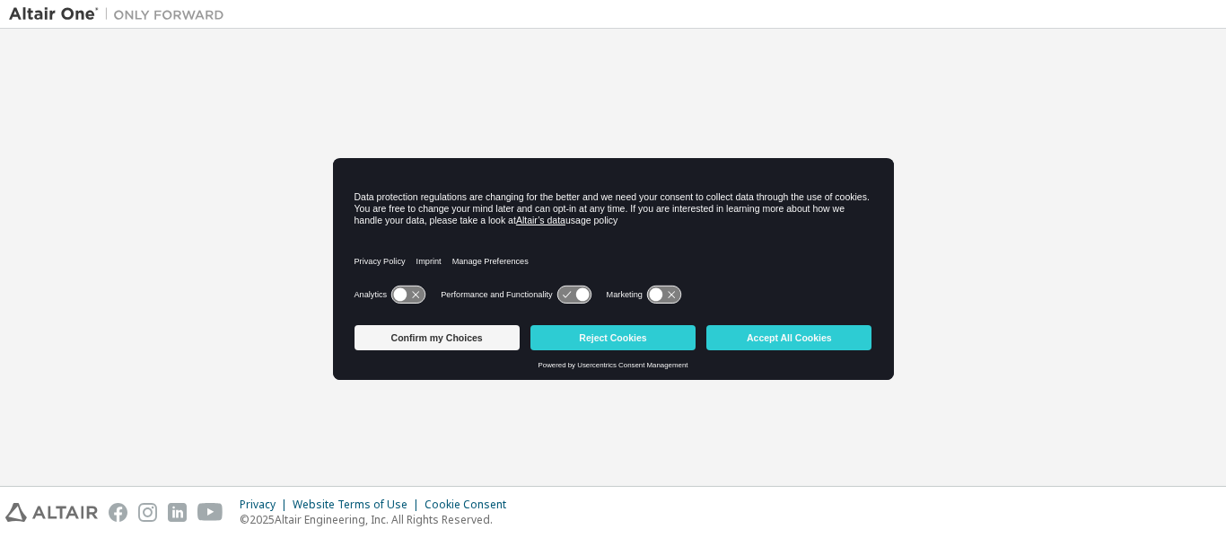 The height and width of the screenshot is (538, 1226). I want to click on div: Privacy, so click(266, 504).